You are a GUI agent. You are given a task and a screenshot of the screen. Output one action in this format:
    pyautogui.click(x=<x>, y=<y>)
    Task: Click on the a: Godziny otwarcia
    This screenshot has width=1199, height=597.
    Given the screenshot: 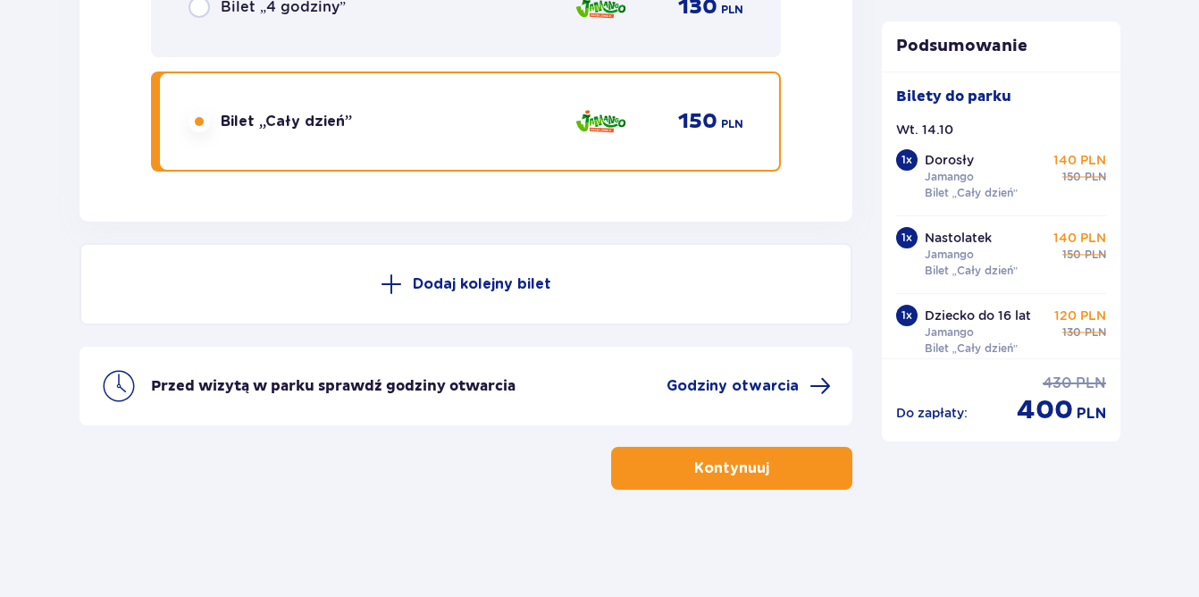 What is the action you would take?
    pyautogui.click(x=749, y=386)
    